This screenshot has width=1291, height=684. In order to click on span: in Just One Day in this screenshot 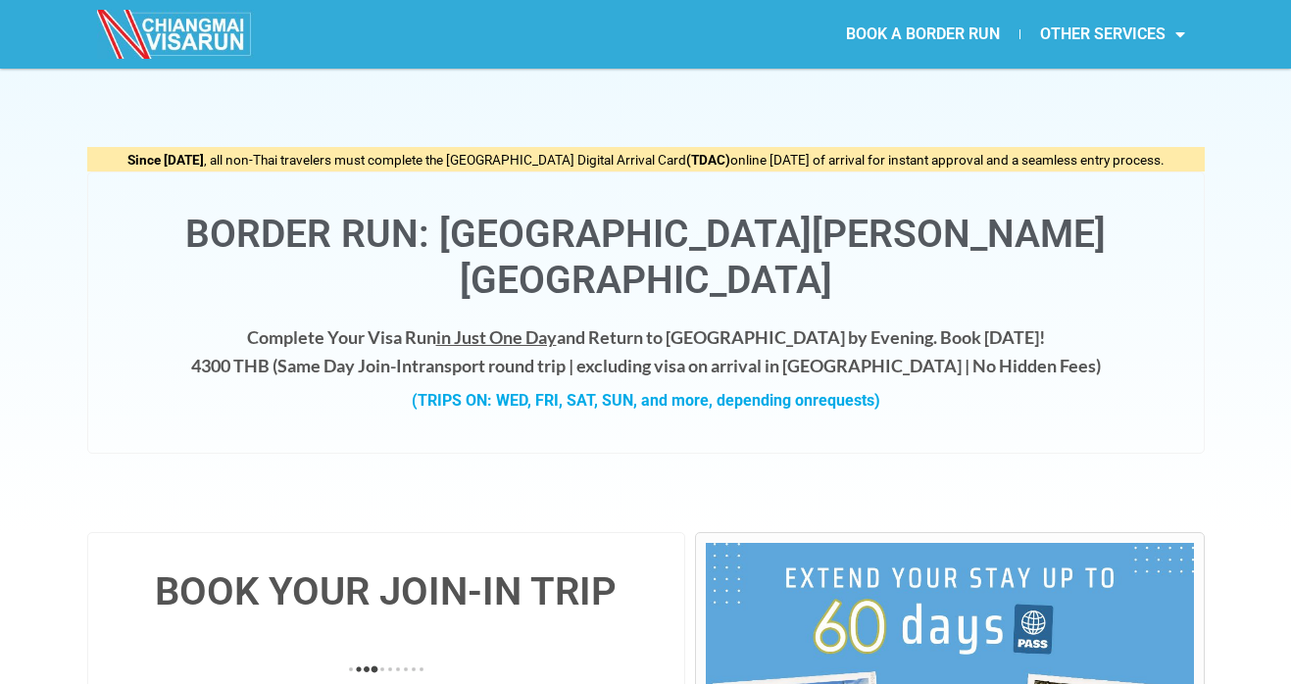, I will do `click(496, 337)`.